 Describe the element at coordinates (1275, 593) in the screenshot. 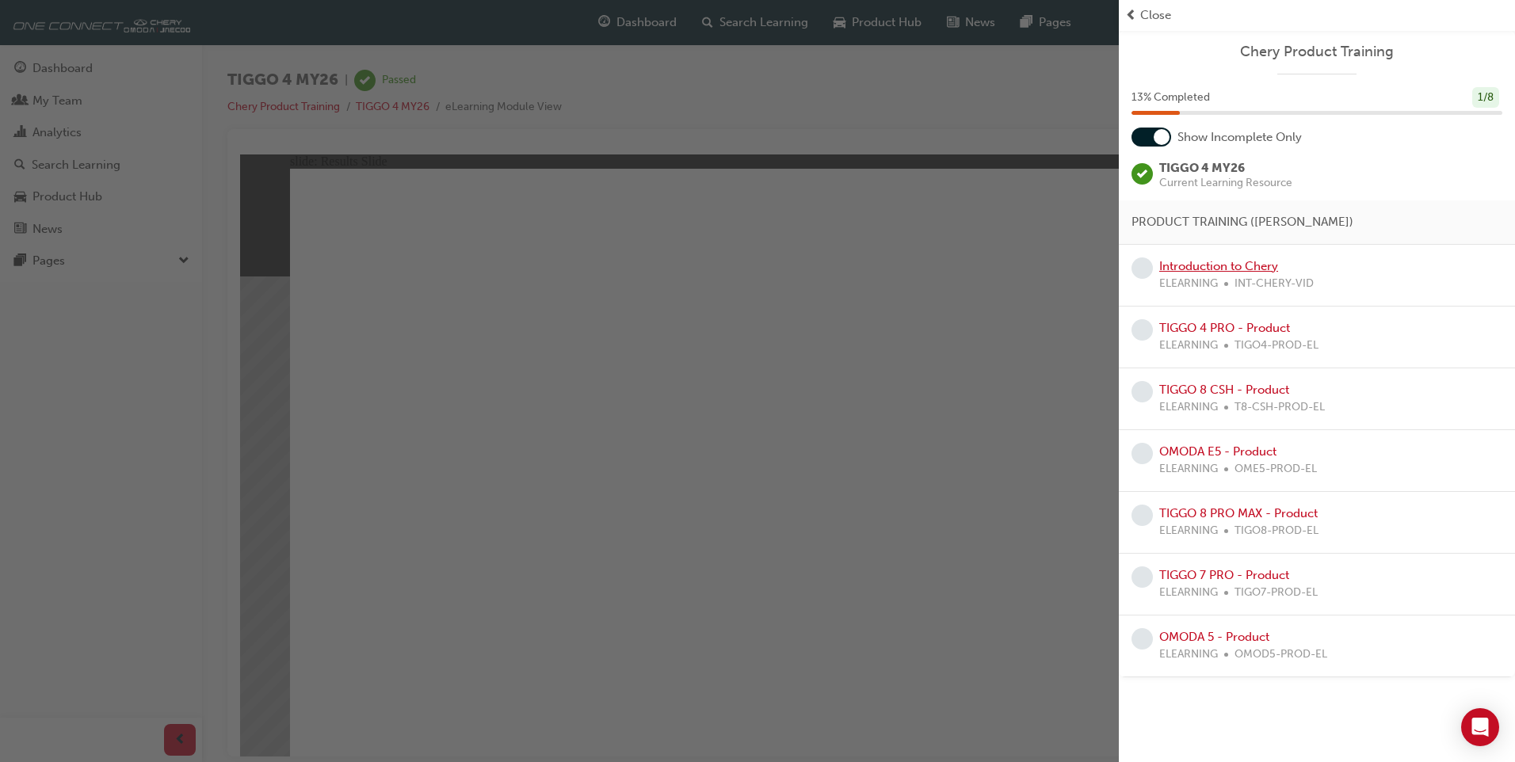

I see `span: TIGO7-PROD-EL` at that location.